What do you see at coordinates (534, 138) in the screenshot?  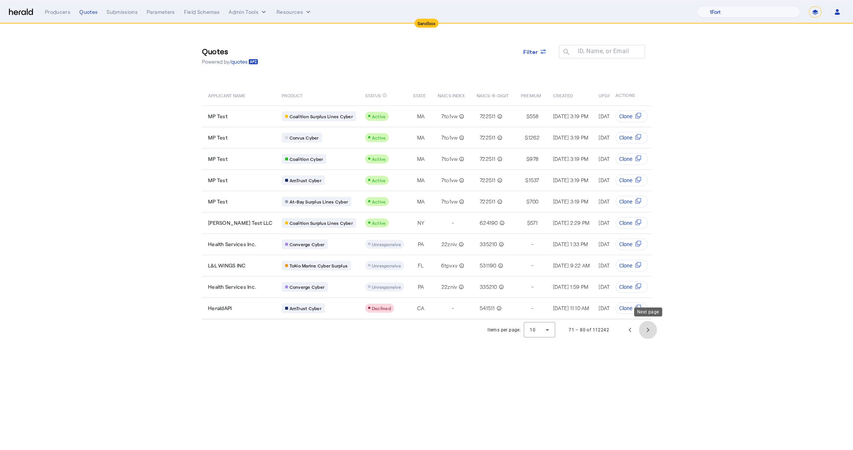 I see `span: 1262` at bounding box center [534, 138].